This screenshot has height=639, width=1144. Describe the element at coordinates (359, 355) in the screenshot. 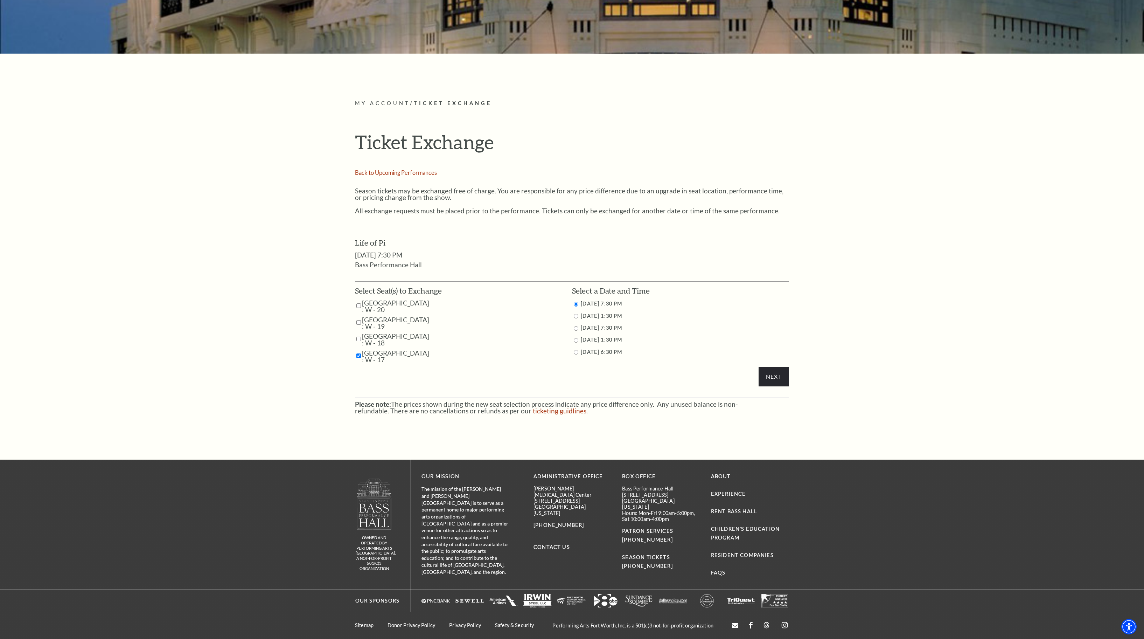

I see `input: Parterre Circle Center : W - 17` at that location.